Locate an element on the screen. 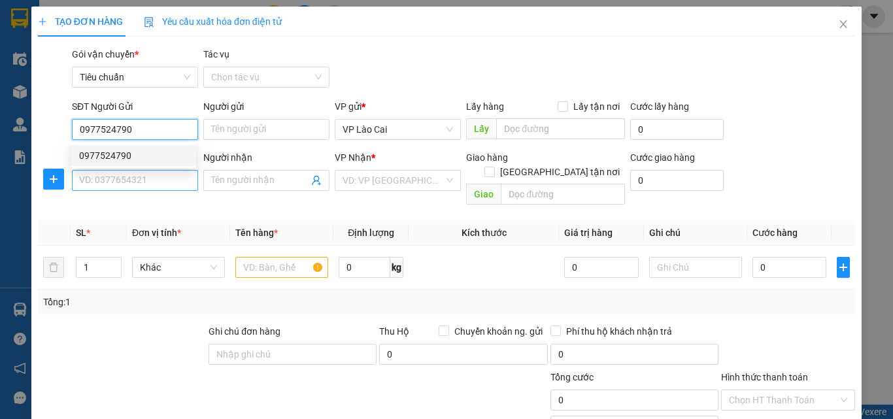  span: Tổng cước is located at coordinates (572, 377).